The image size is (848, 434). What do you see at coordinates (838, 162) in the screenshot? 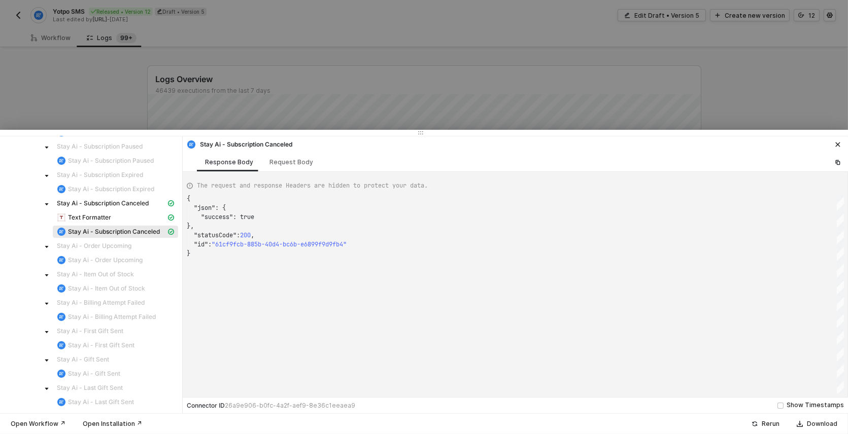
I see `span: icon-copy-paste` at bounding box center [838, 162].